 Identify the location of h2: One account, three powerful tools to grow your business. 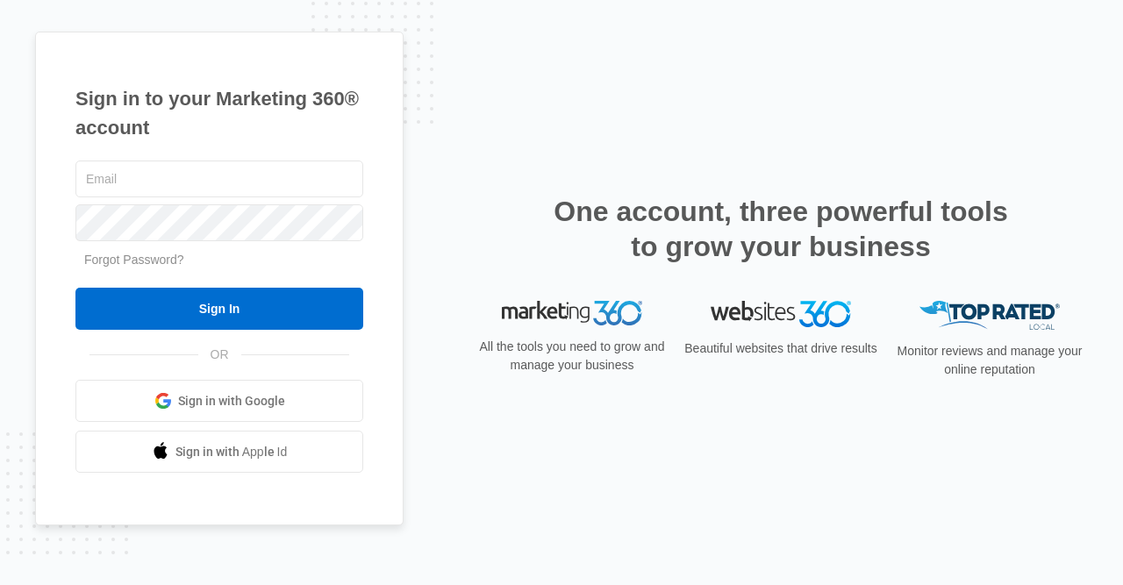
(781, 229).